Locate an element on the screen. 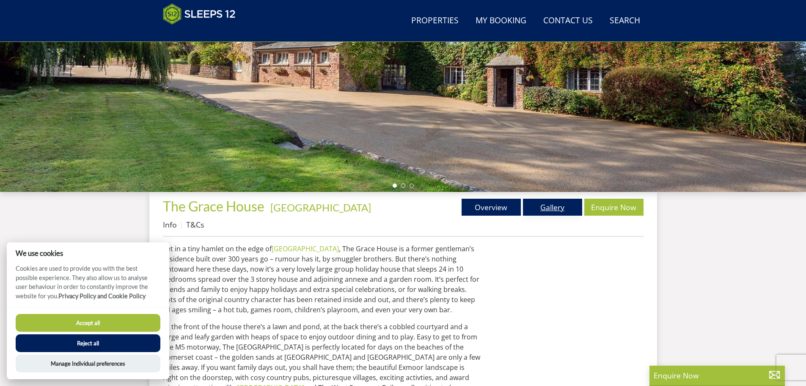  a: Properties is located at coordinates (435, 21).